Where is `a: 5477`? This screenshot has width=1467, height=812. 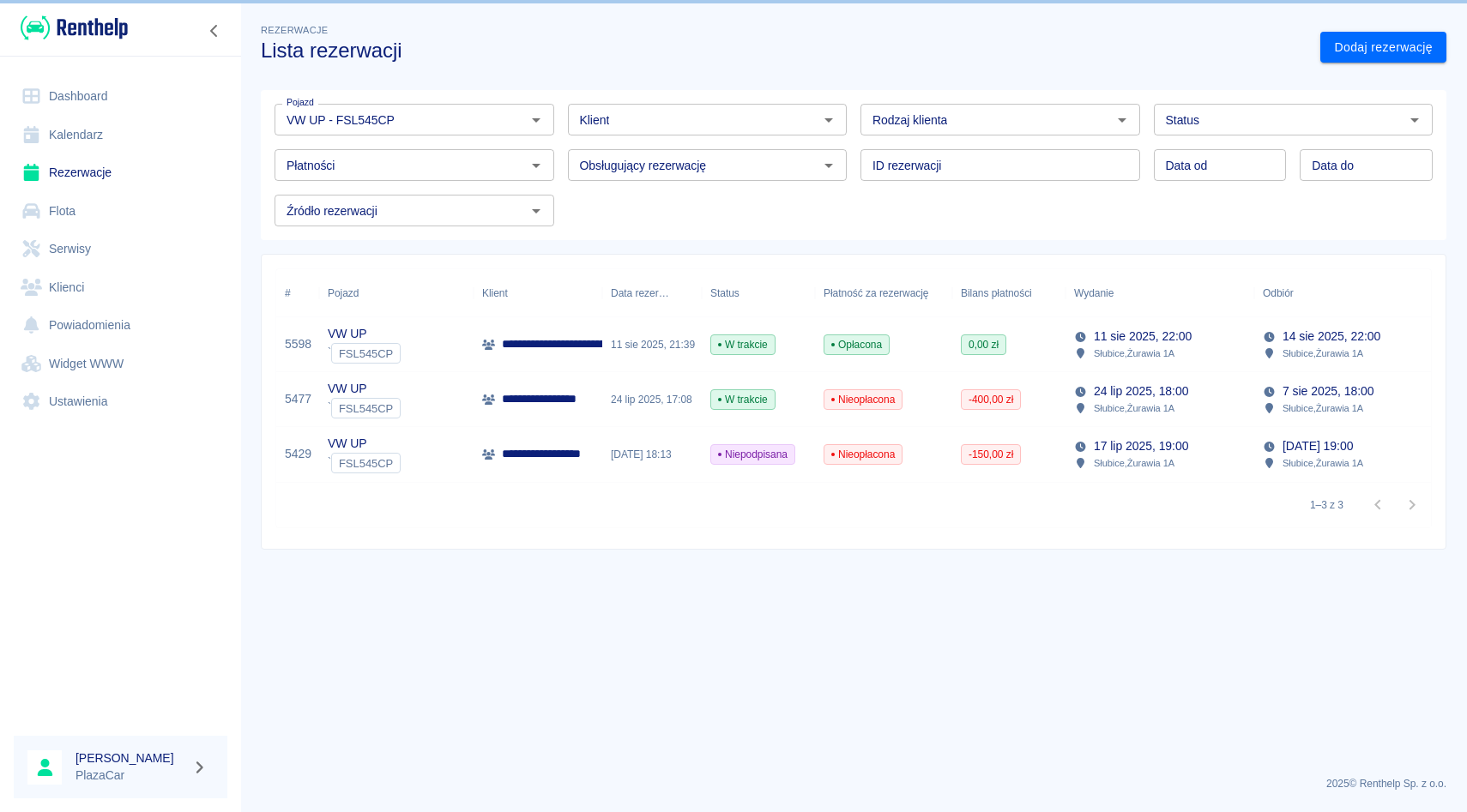
a: 5477 is located at coordinates (297, 399).